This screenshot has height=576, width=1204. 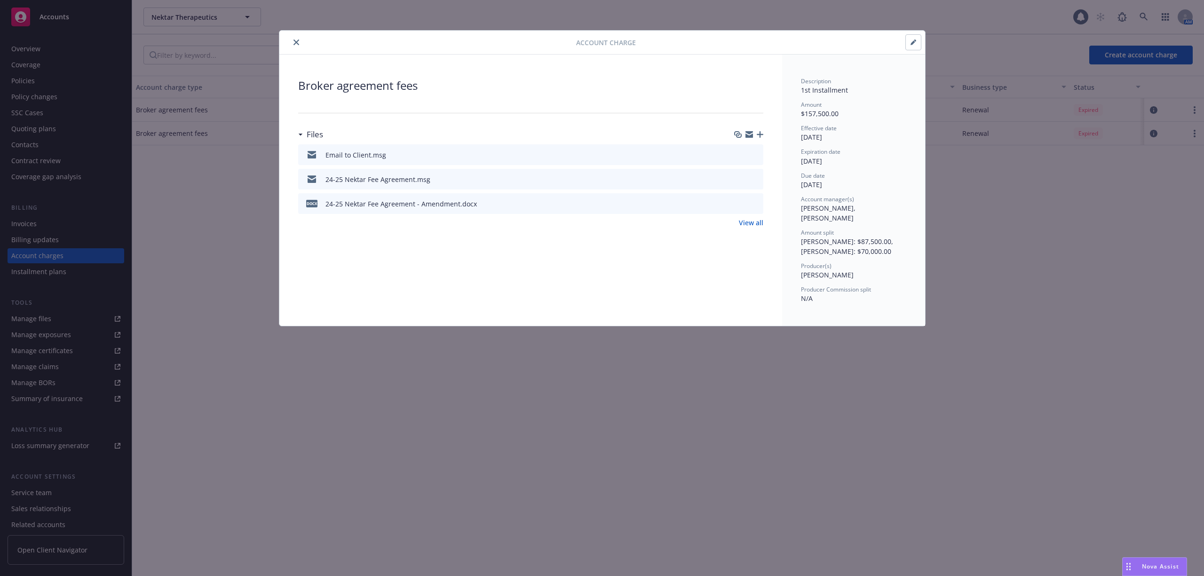 What do you see at coordinates (356, 155) in the screenshot?
I see `div: Email to Client.msg` at bounding box center [356, 155].